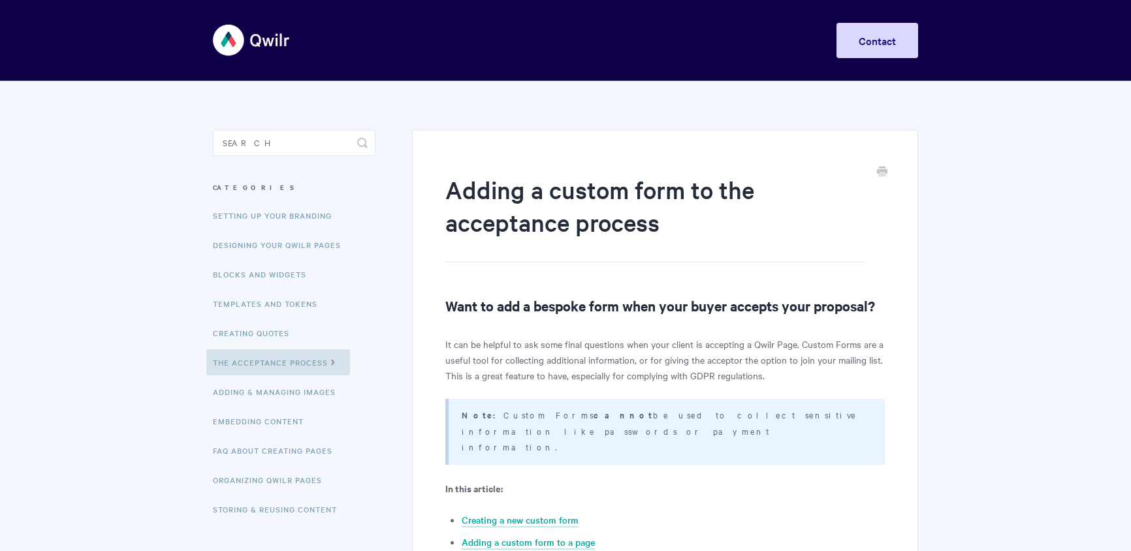 The height and width of the screenshot is (551, 1131). What do you see at coordinates (294, 187) in the screenshot?
I see `h3: Categories` at bounding box center [294, 187].